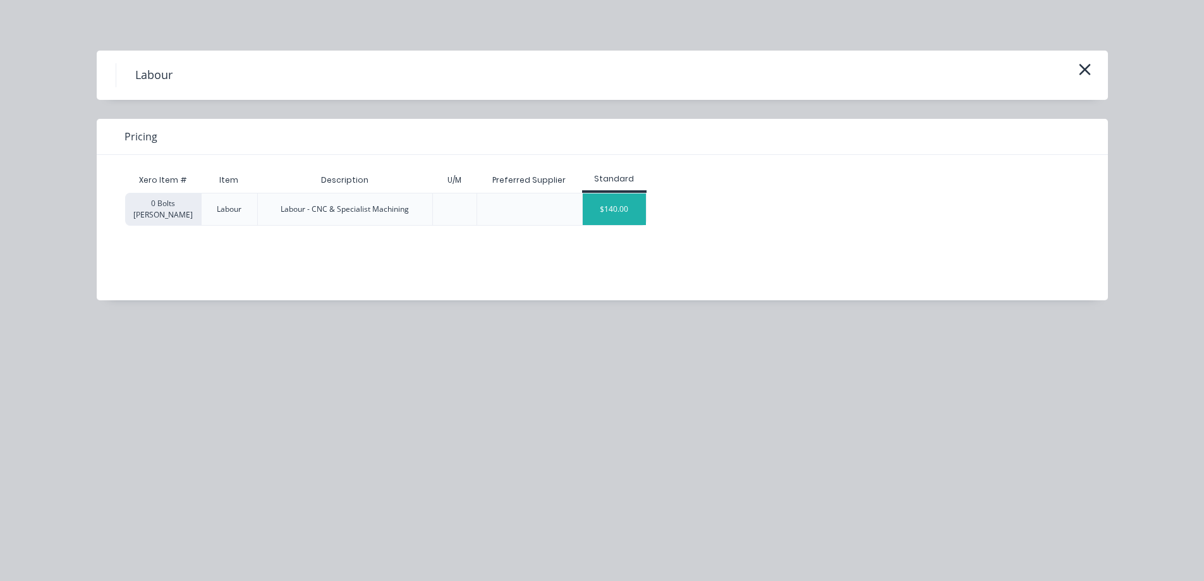 The width and height of the screenshot is (1204, 581). I want to click on div: U/M, so click(455, 180).